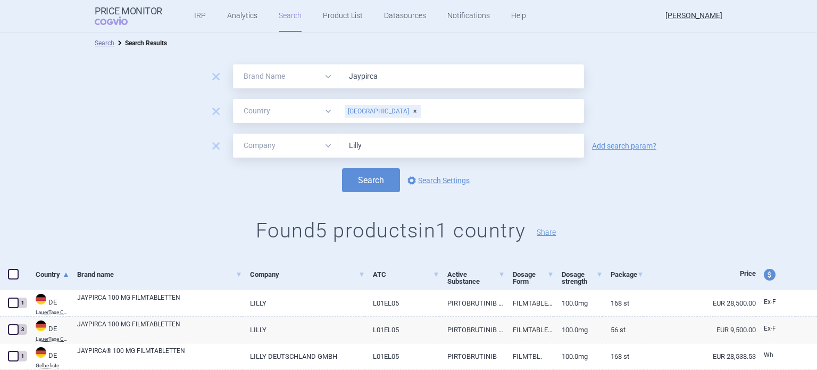 The image size is (817, 370). What do you see at coordinates (699, 303) in the screenshot?
I see `a: EUR 28,500.00` at bounding box center [699, 303].